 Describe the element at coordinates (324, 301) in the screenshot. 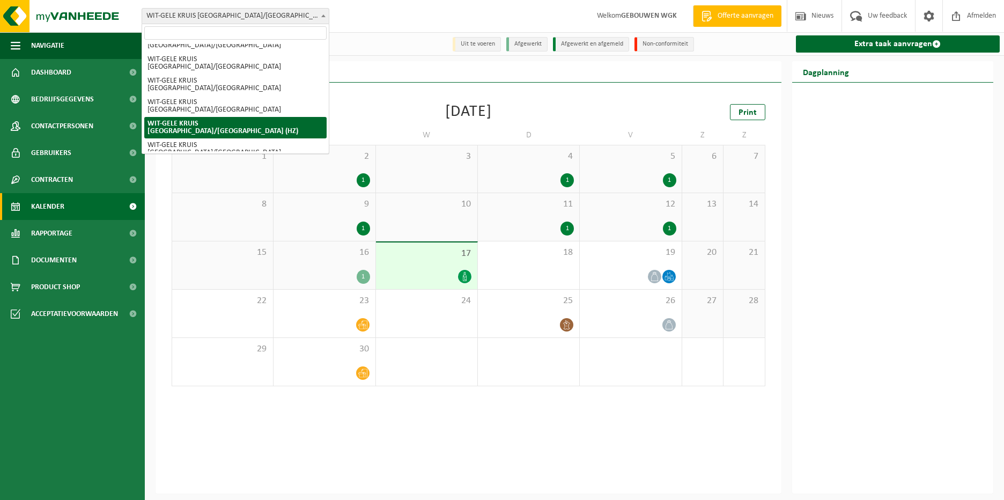

I see `span: 23` at that location.